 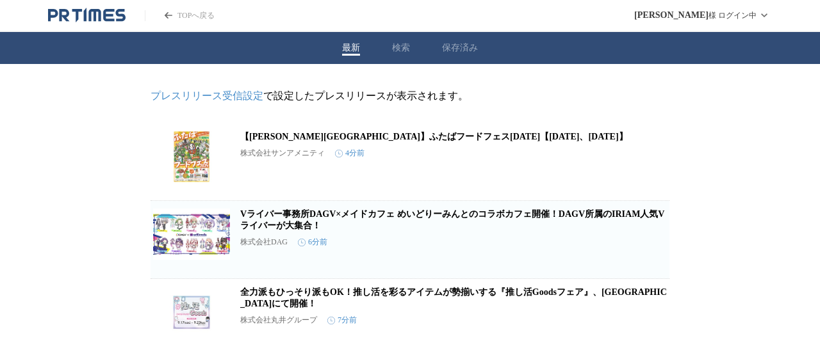 What do you see at coordinates (207, 95) in the screenshot?
I see `a: プレスリリース受信設定` at bounding box center [207, 95].